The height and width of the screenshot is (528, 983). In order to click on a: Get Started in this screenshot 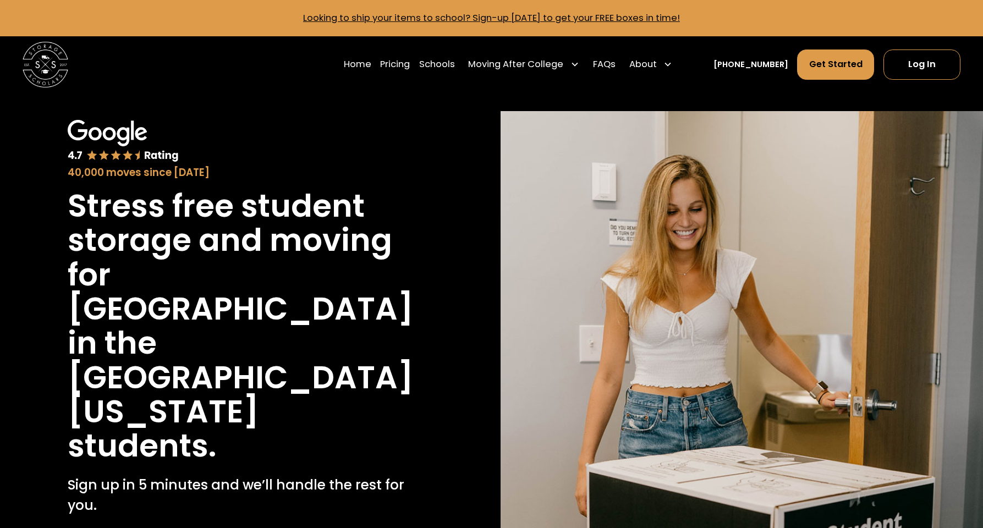, I will do `click(836, 65)`.